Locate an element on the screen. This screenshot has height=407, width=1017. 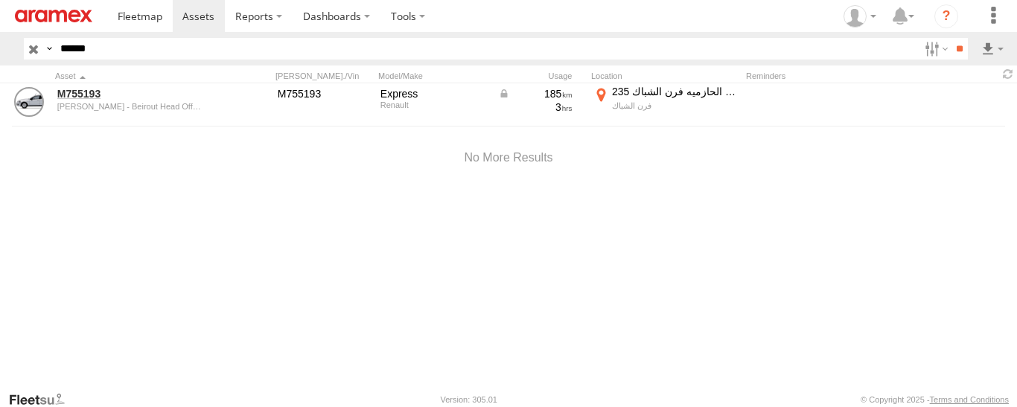
label: Export results as... is located at coordinates (993, 48).